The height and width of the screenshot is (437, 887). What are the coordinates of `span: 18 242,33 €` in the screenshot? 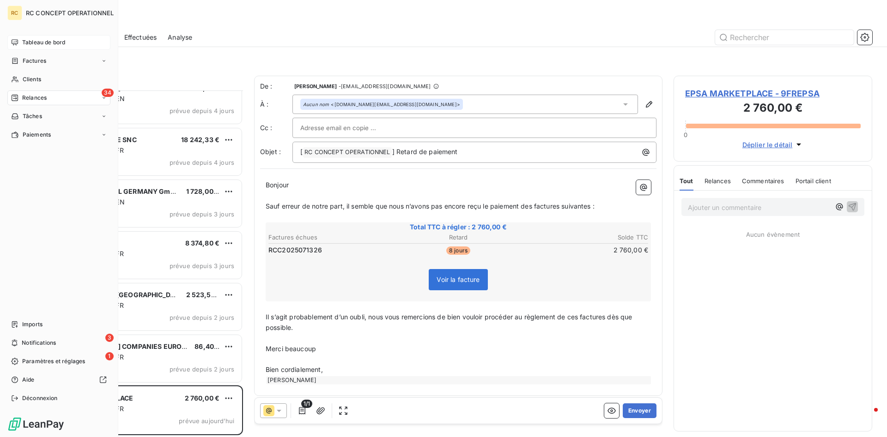 It's located at (200, 139).